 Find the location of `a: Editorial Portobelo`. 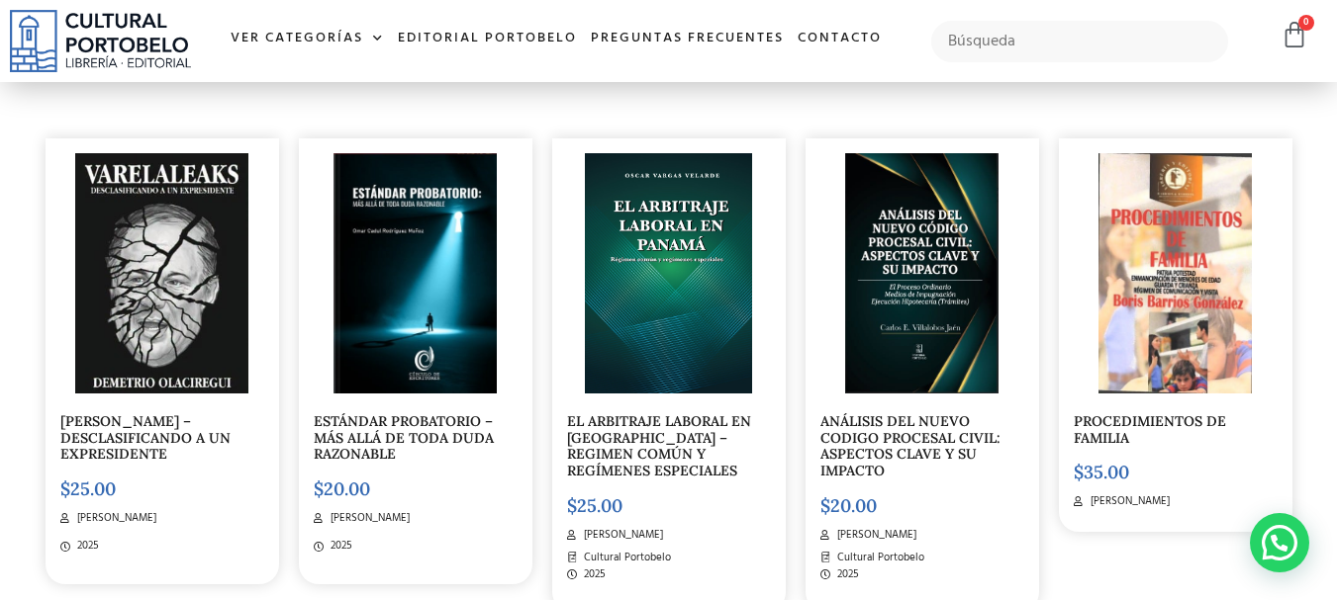

a: Editorial Portobelo is located at coordinates (487, 39).